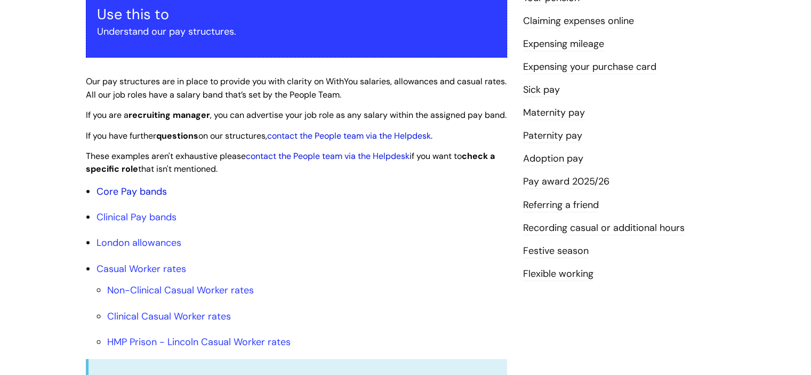  What do you see at coordinates (169, 316) in the screenshot?
I see `a: Clinical Casual Worker rates` at bounding box center [169, 316].